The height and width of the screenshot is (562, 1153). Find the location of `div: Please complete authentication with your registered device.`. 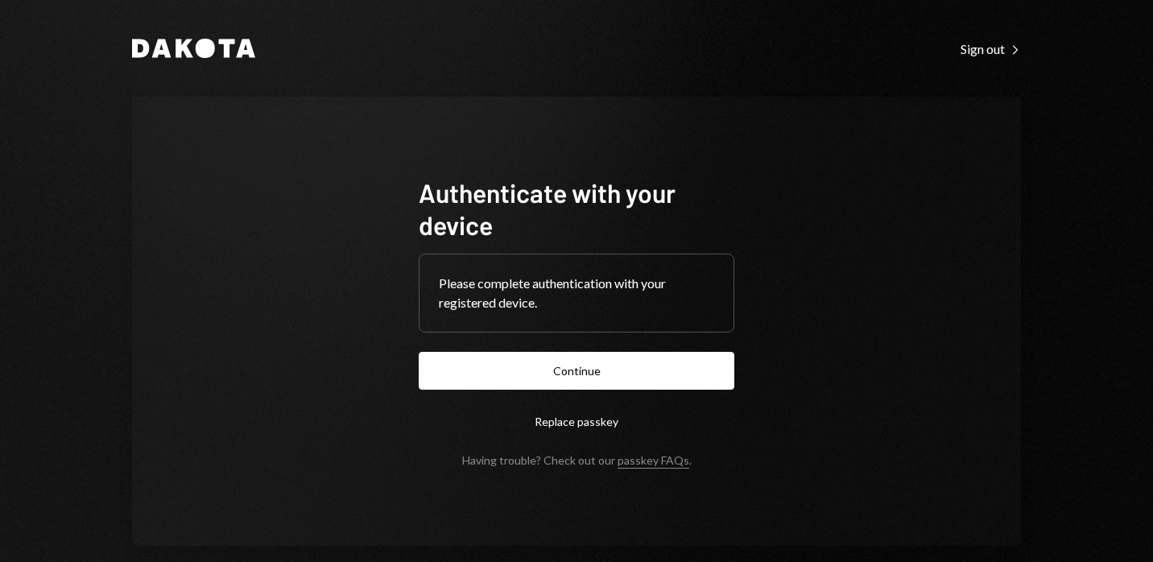

div: Please complete authentication with your registered device. is located at coordinates (577, 293).